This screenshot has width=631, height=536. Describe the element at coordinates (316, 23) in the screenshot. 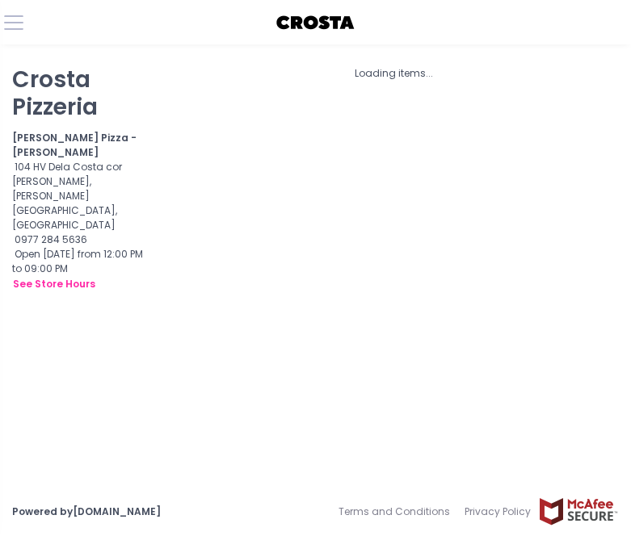

I see `img: logo` at that location.